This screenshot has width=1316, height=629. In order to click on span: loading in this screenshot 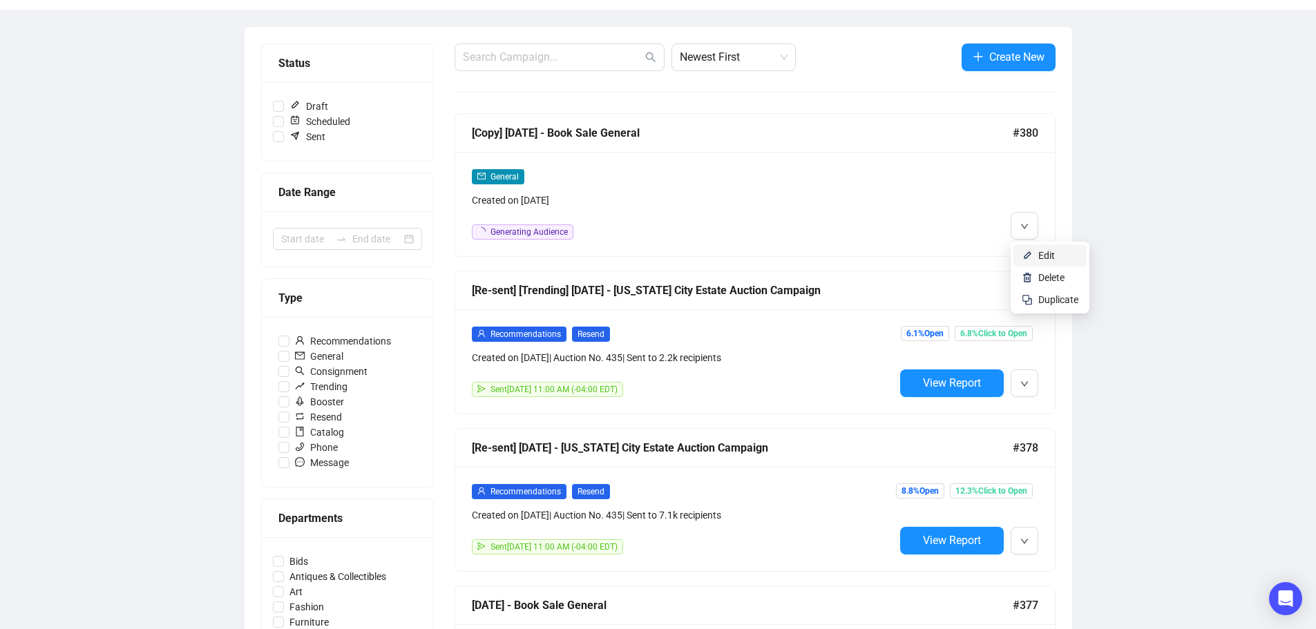, I will do `click(482, 231)`.